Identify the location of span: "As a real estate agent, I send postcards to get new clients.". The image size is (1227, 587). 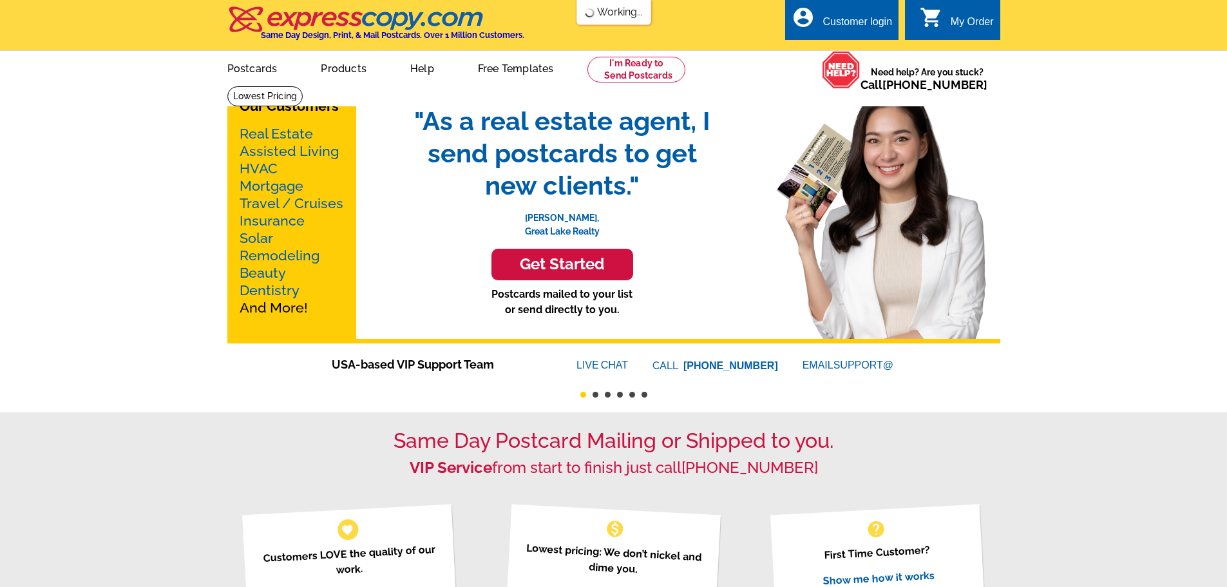
(562, 153).